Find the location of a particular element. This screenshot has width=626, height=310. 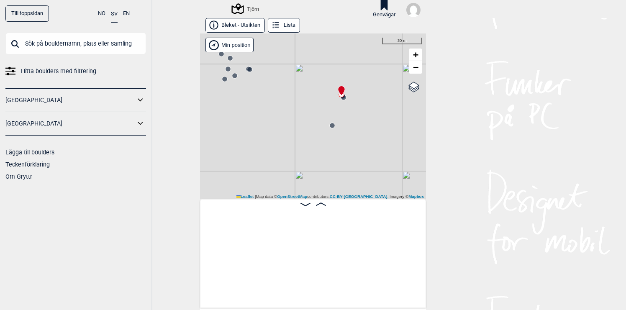

a: Layers is located at coordinates (414, 87).